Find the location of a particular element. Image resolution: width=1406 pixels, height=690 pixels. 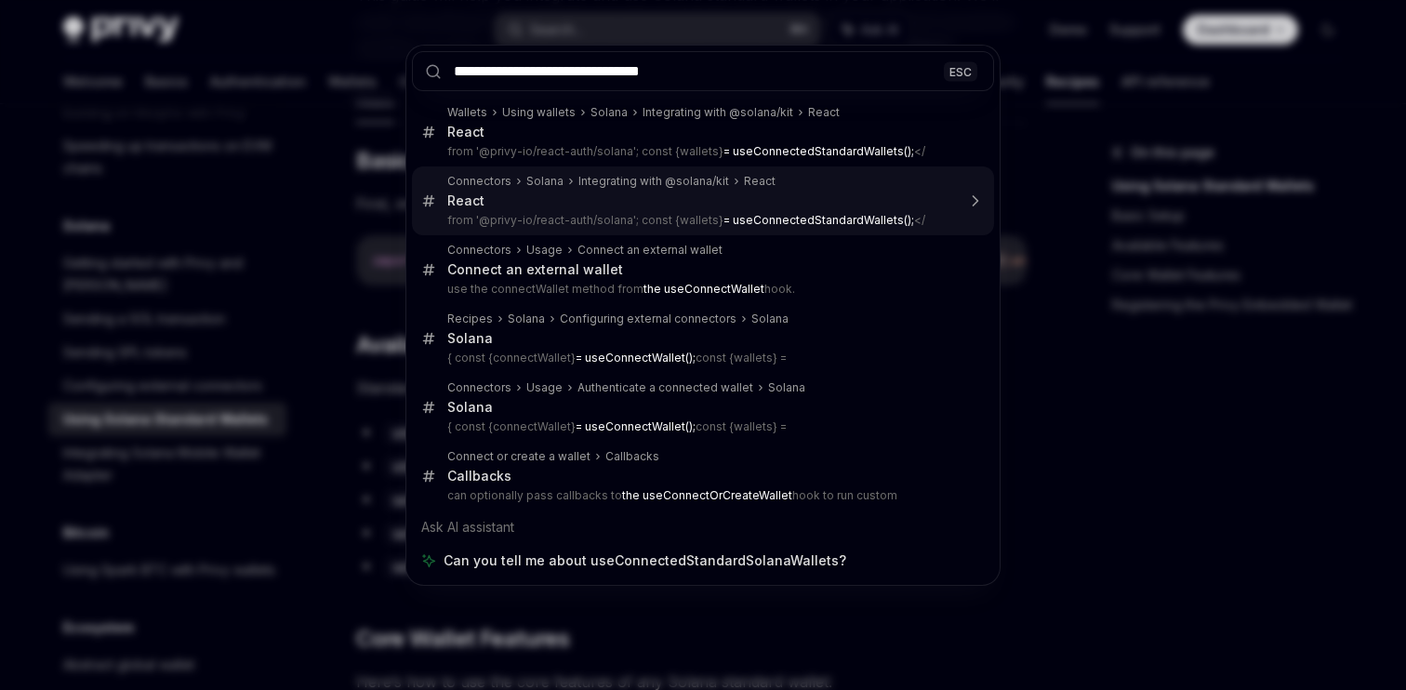

b: the useConnectOrCreateWallet is located at coordinates (707, 495).